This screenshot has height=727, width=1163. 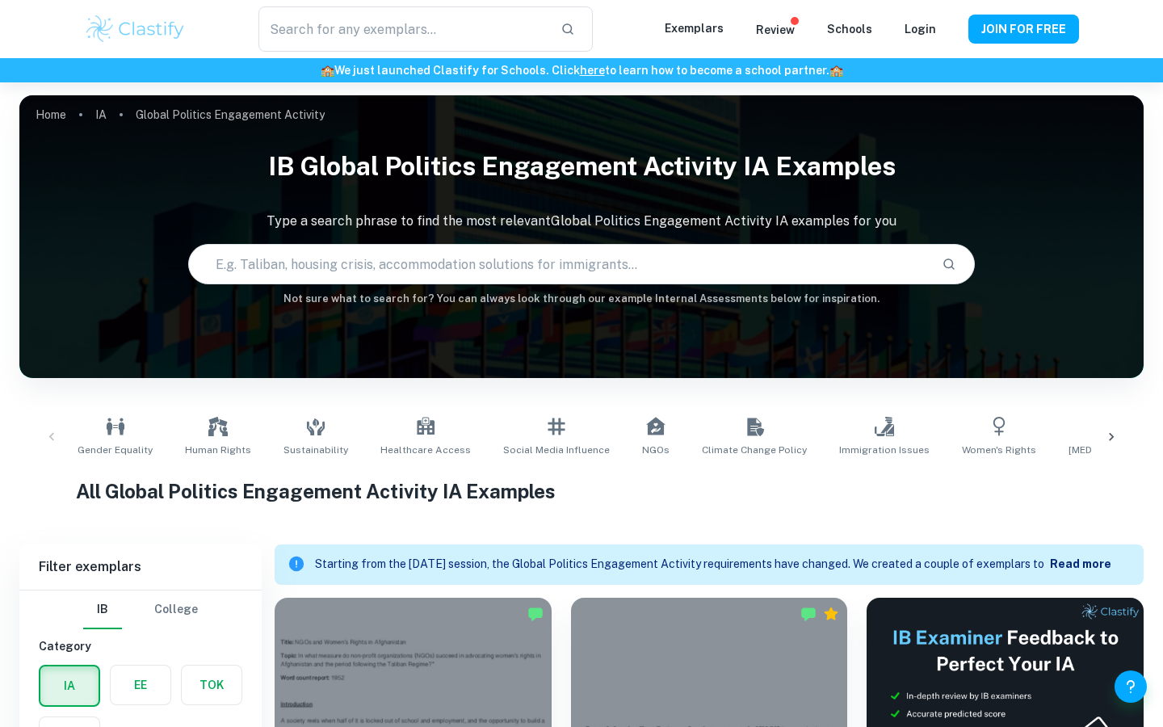 What do you see at coordinates (581, 166) in the screenshot?
I see `h1: IB Global Politics Engagement Activity IA examples` at bounding box center [581, 166].